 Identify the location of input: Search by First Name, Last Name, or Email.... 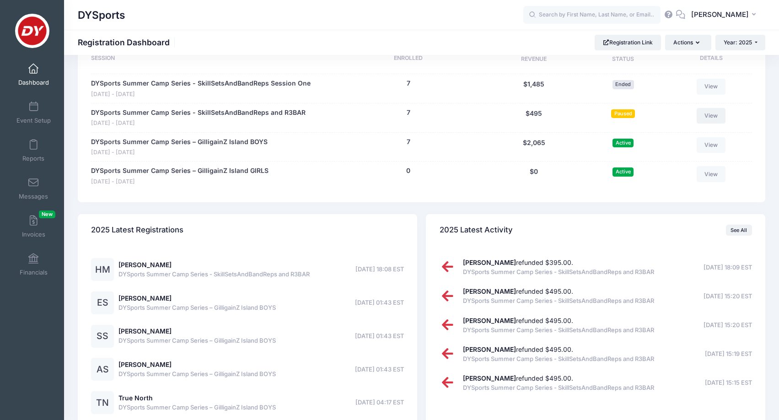
(592, 15).